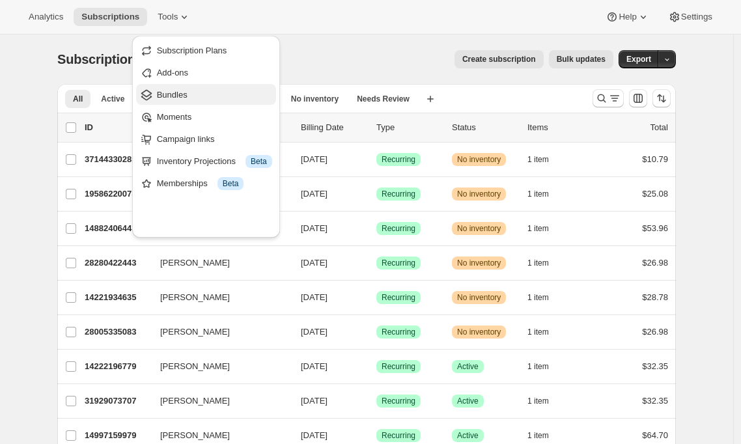  Describe the element at coordinates (117, 263) in the screenshot. I see `p: 28280422443` at that location.